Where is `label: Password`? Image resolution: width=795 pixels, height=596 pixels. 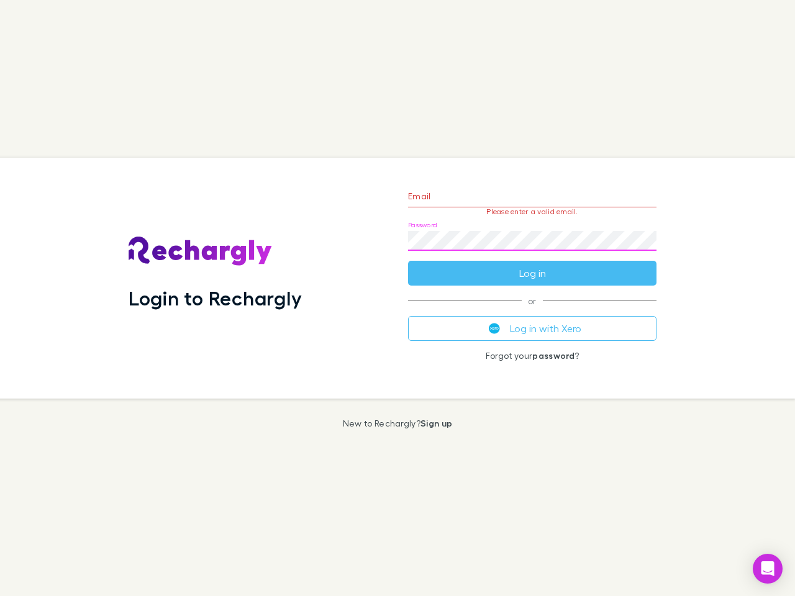 label: Password is located at coordinates (422, 225).